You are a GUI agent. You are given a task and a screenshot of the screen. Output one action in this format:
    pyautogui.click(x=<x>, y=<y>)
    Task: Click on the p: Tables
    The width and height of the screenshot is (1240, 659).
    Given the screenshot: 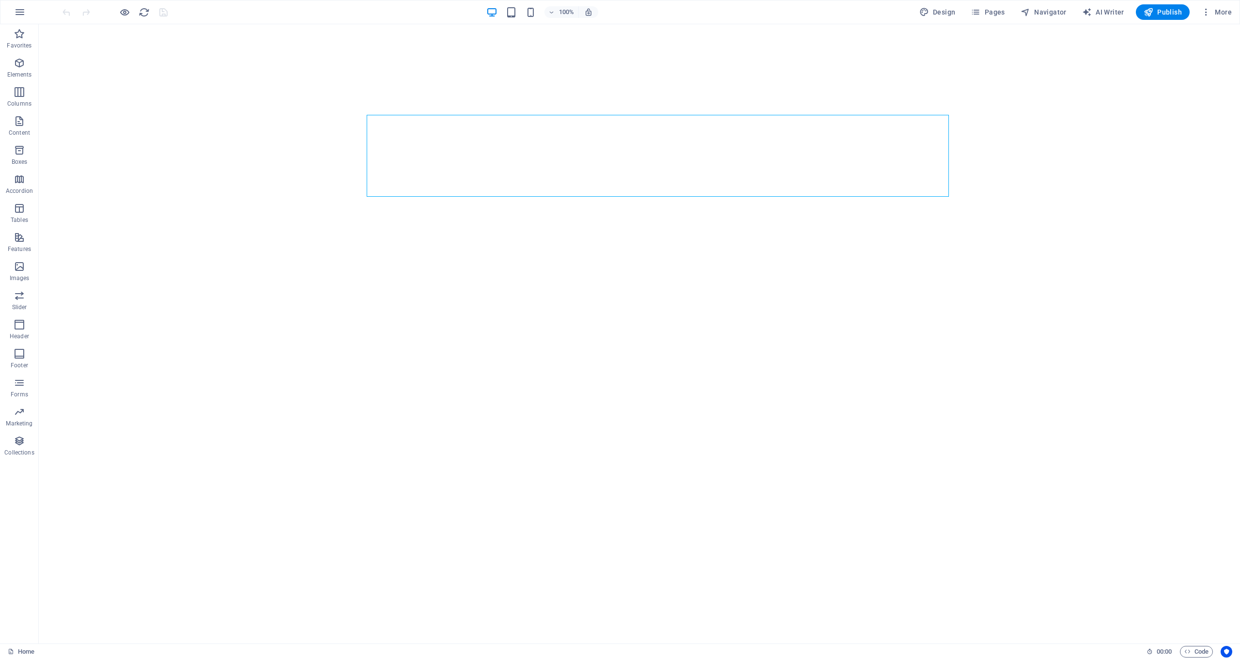 What is the action you would take?
    pyautogui.click(x=19, y=220)
    